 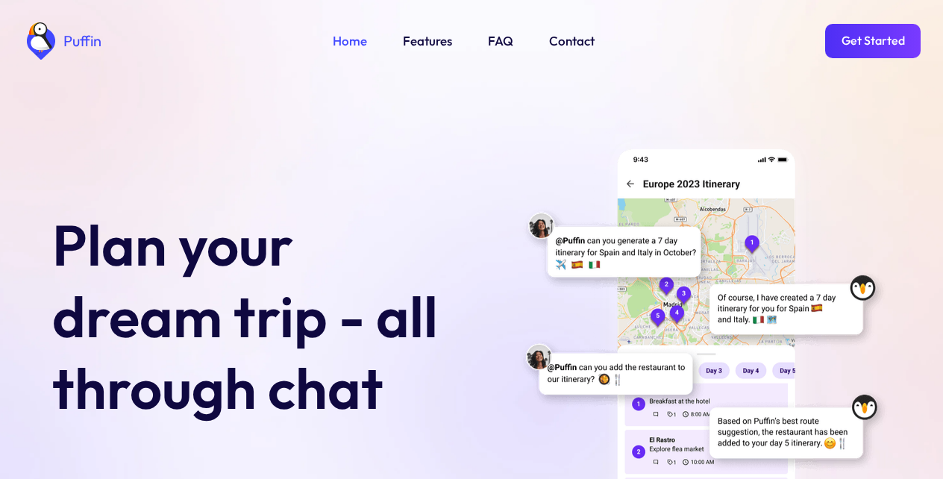 What do you see at coordinates (350, 41) in the screenshot?
I see `a: Home` at bounding box center [350, 41].